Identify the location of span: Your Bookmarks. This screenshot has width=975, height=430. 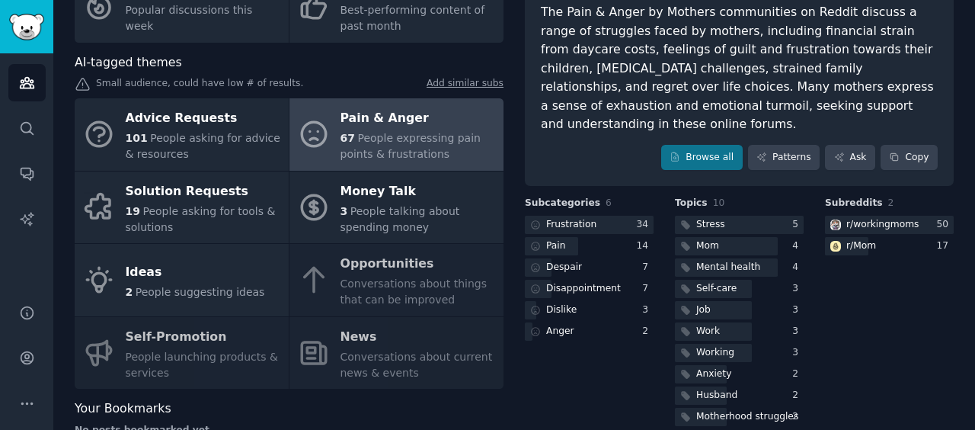
(123, 408).